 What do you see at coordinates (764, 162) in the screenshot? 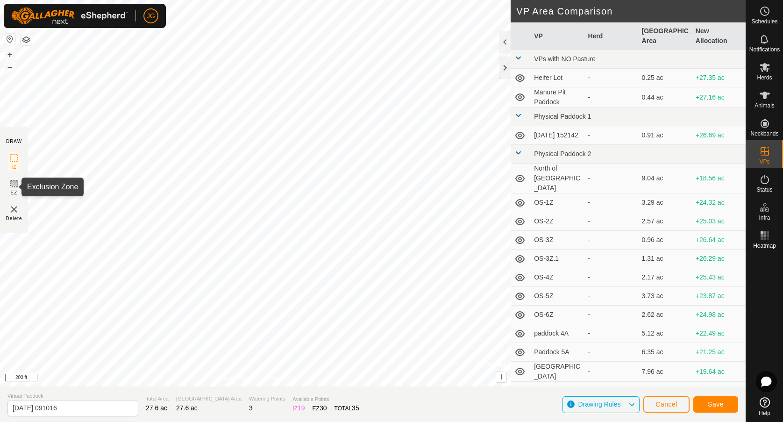
I see `span: VPs` at bounding box center [764, 162].